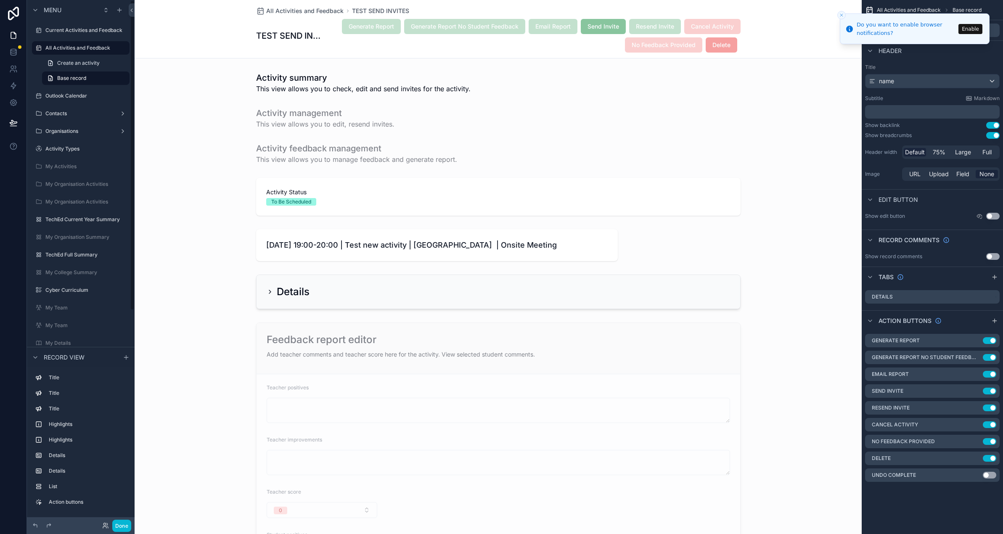 The height and width of the screenshot is (534, 1003). What do you see at coordinates (381, 11) in the screenshot?
I see `a: TEST SEND INVITES` at bounding box center [381, 11].